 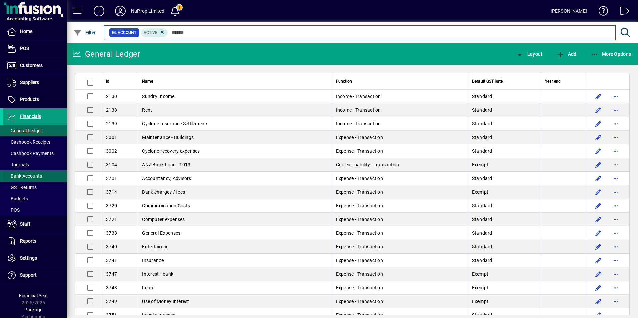 I want to click on span: 3001, so click(x=111, y=137).